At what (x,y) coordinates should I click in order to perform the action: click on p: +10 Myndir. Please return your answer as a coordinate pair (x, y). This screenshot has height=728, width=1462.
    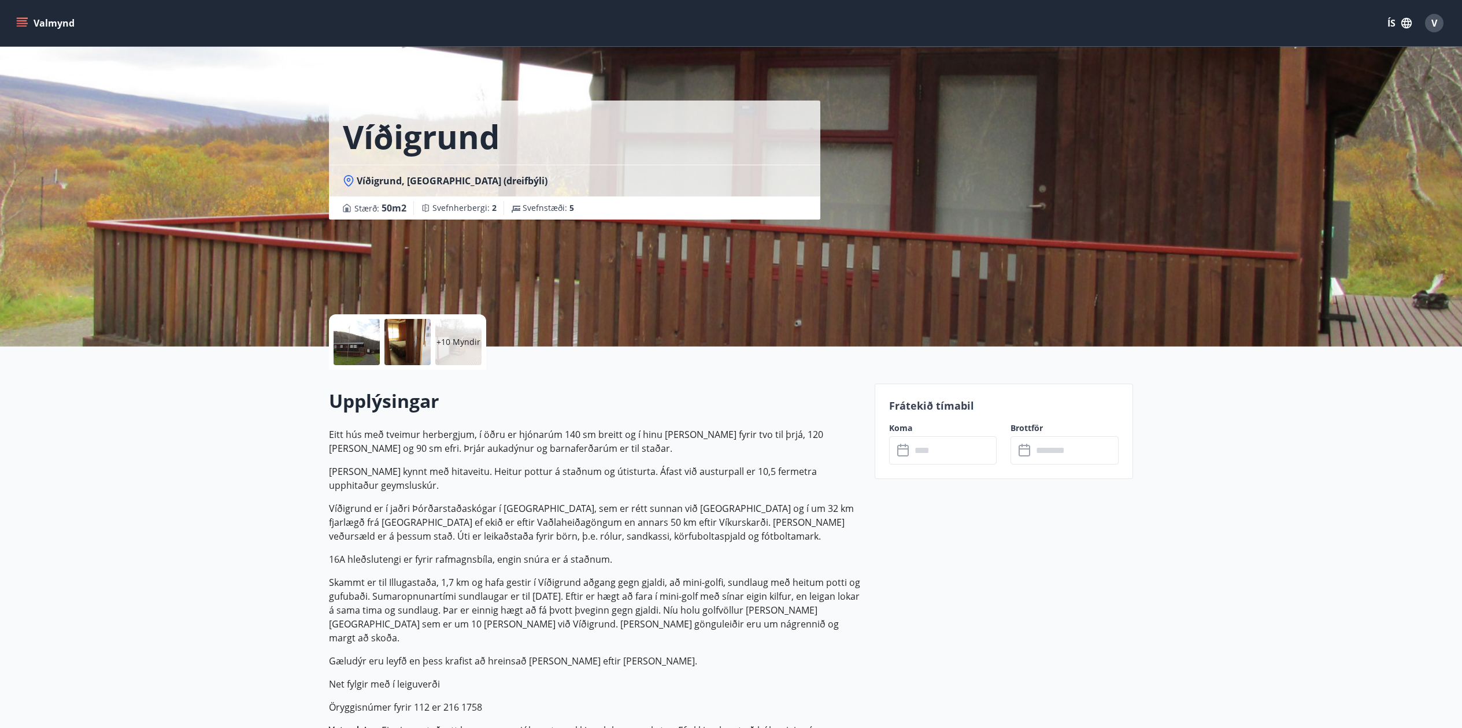
    Looking at the image, I should click on (458, 342).